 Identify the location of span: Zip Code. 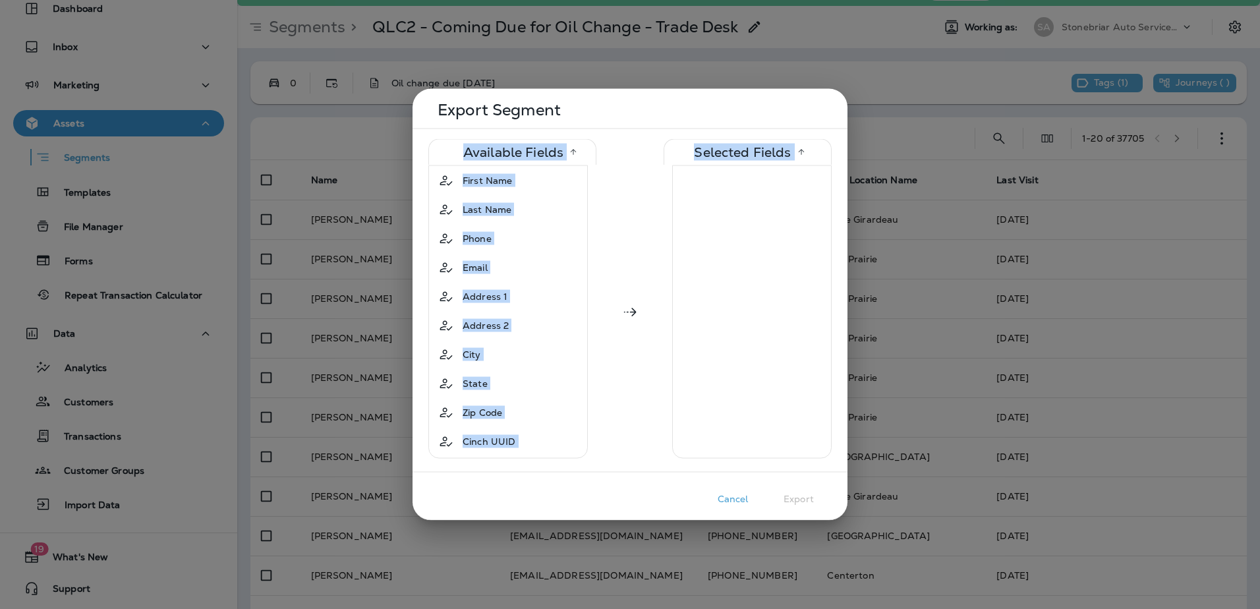
(483, 413).